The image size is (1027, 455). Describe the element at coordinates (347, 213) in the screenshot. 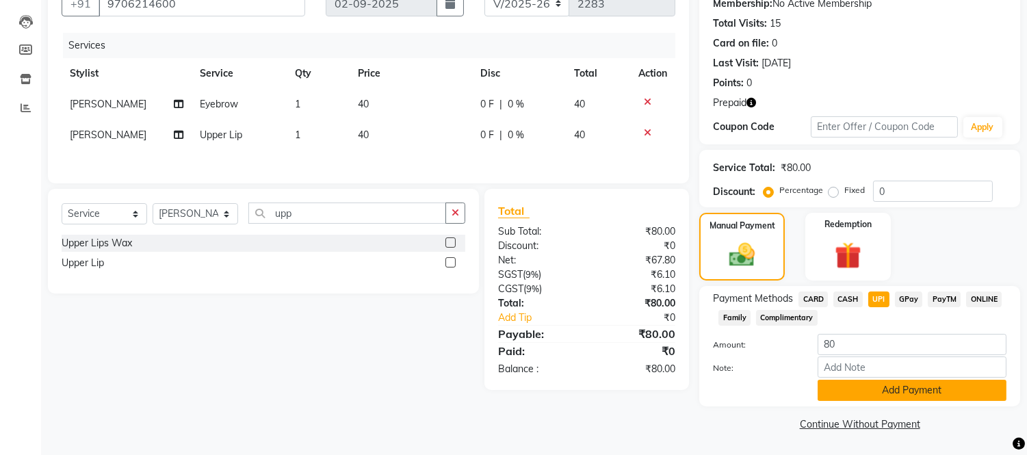

I see `input: Search or Scan` at that location.